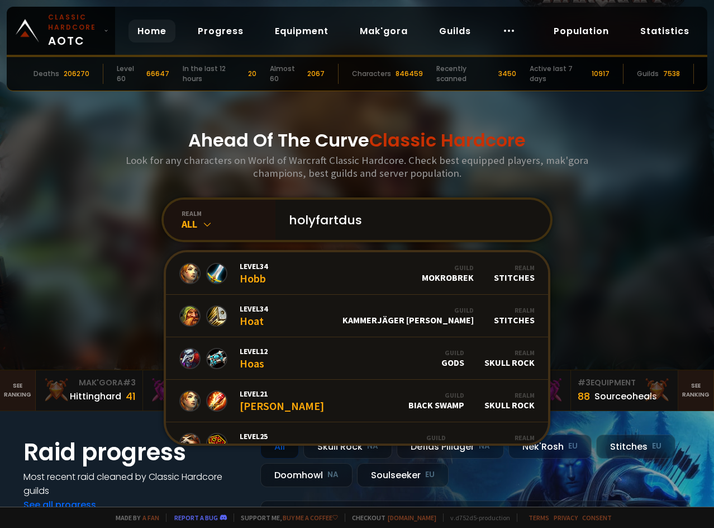 This screenshot has width=714, height=528. I want to click on div: Equipment, so click(624, 382).